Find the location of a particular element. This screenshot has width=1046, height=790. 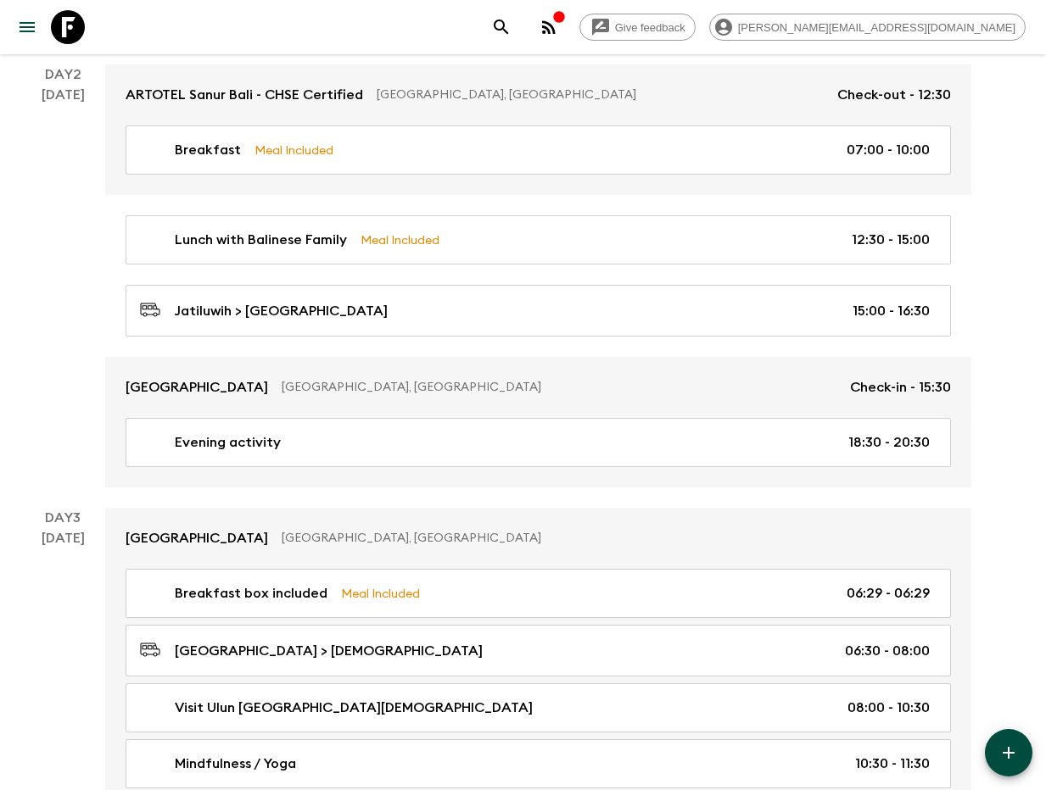

p: Breakfast box included is located at coordinates (251, 594).